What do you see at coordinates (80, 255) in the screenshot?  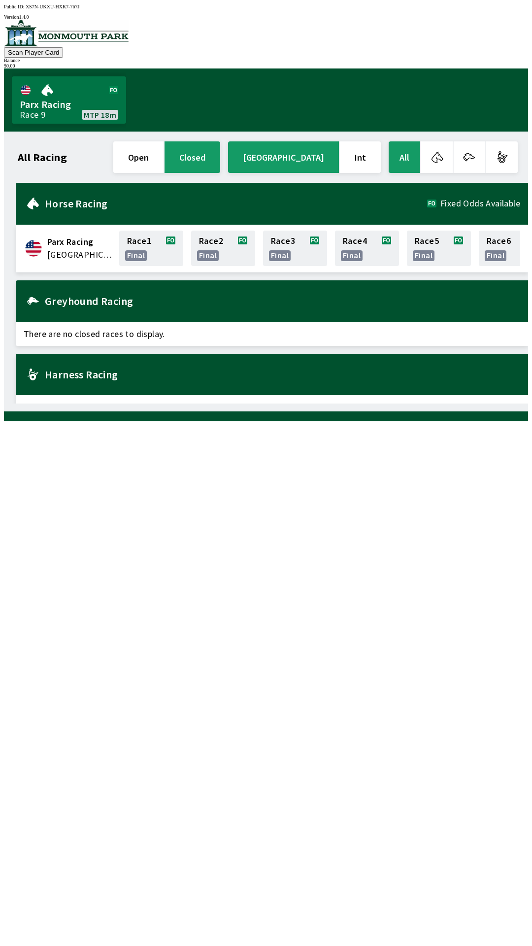 I see `span: United States` at bounding box center [80, 255].